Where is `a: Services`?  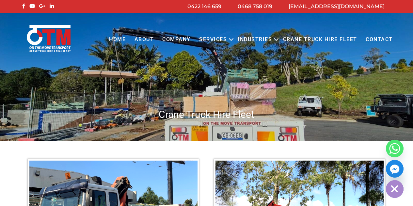 a: Services is located at coordinates (213, 40).